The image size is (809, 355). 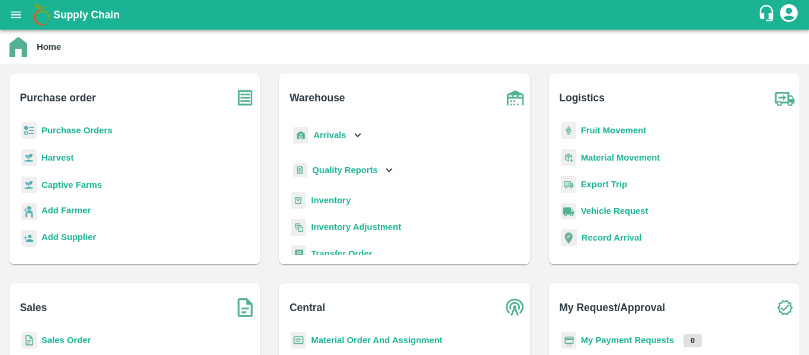 What do you see at coordinates (569, 238) in the screenshot?
I see `img: recordArrival` at bounding box center [569, 238].